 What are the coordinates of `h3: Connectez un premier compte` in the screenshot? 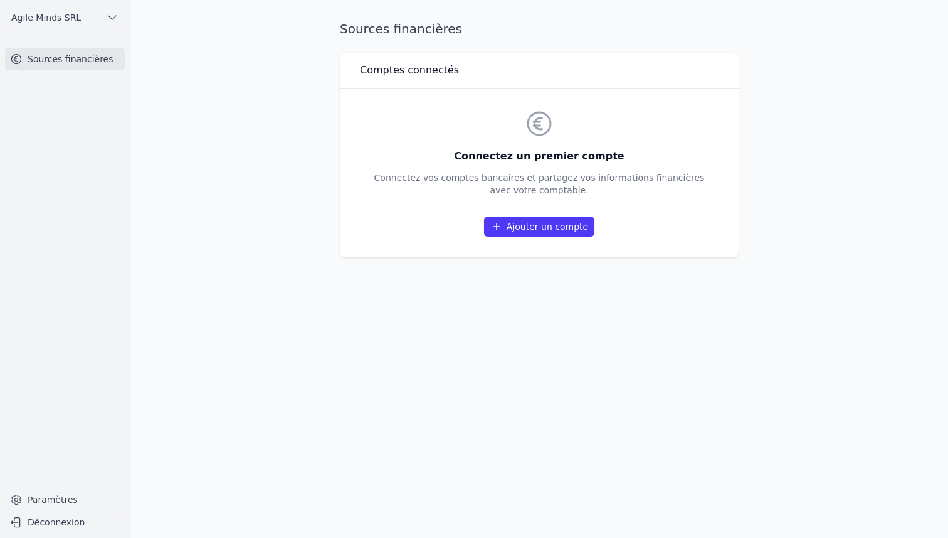 It's located at (539, 156).